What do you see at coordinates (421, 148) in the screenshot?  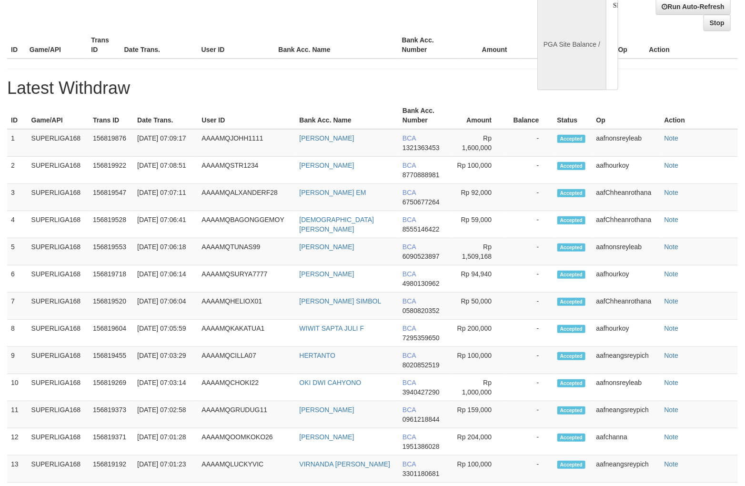 I see `span: 1321363453` at bounding box center [421, 148].